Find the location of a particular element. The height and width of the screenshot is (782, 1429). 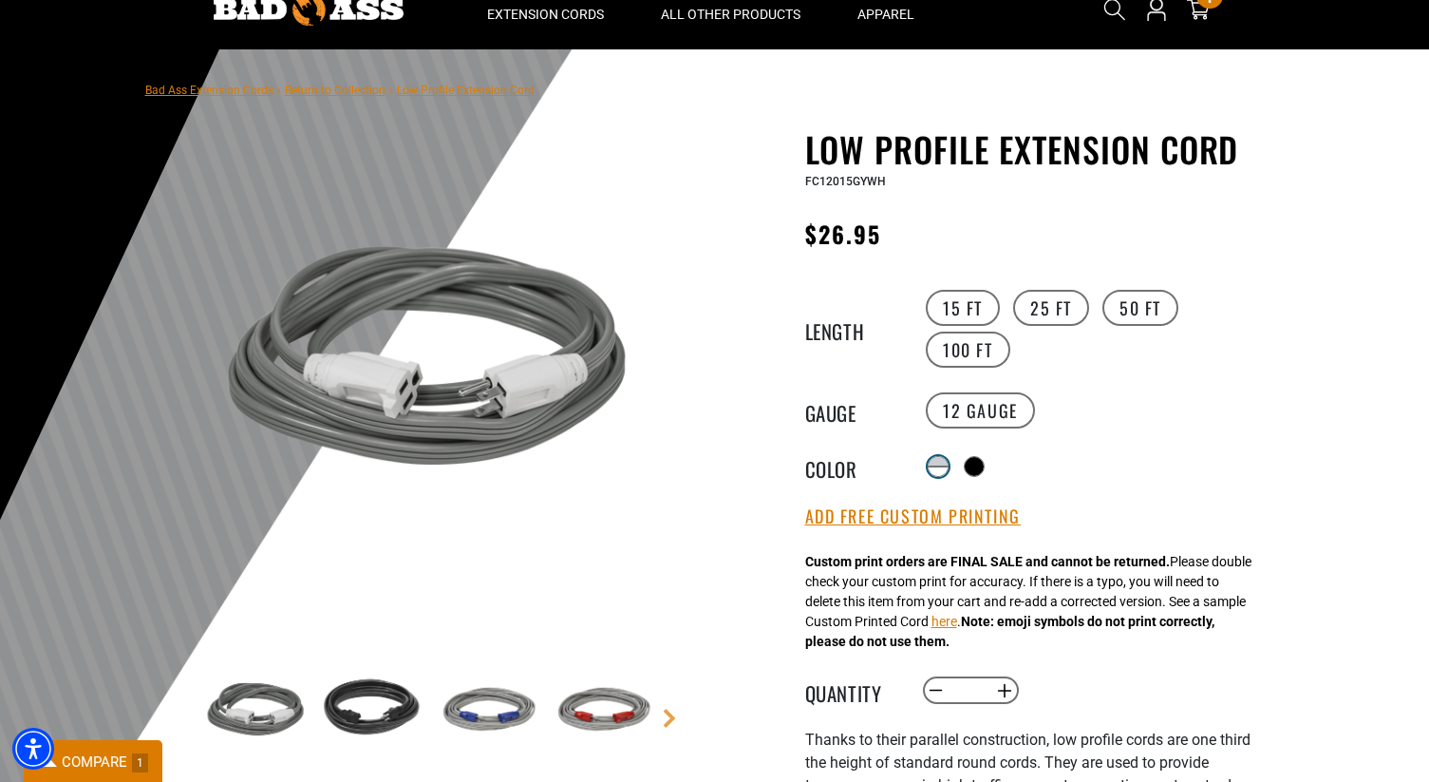

span: Low Profile Extension Cord is located at coordinates (465, 90).